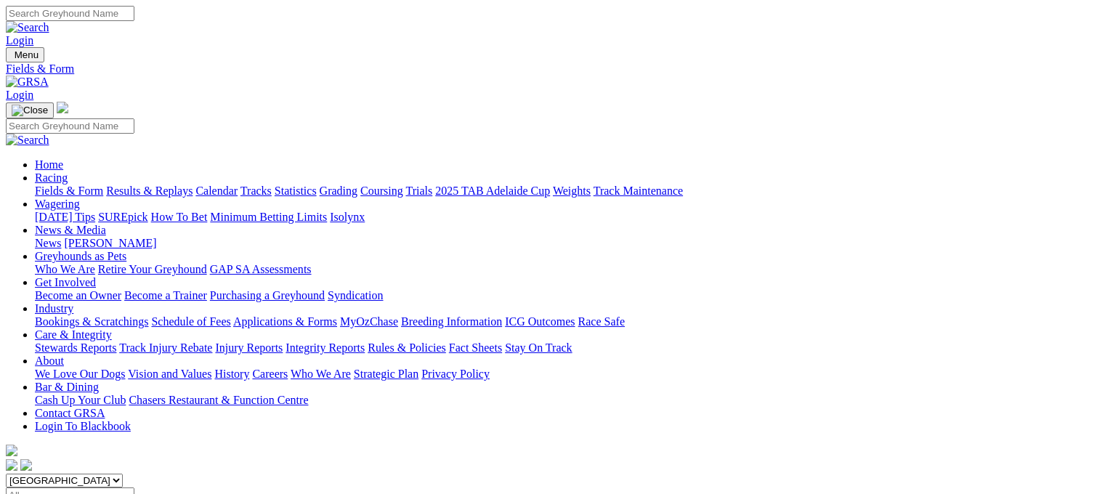  Describe the element at coordinates (475, 347) in the screenshot. I see `a: Fact Sheets` at that location.